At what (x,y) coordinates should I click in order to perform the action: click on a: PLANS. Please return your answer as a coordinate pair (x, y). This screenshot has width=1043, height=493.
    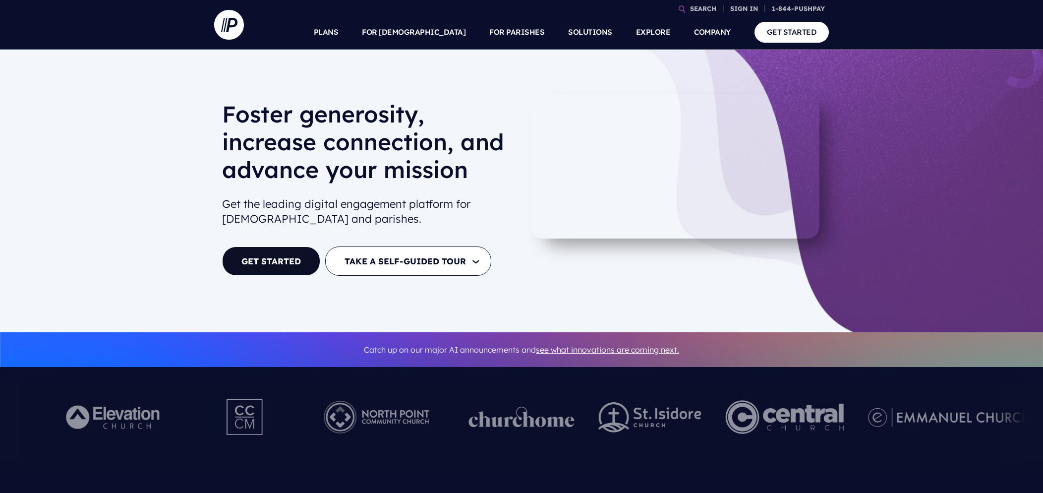
    Looking at the image, I should click on (326, 32).